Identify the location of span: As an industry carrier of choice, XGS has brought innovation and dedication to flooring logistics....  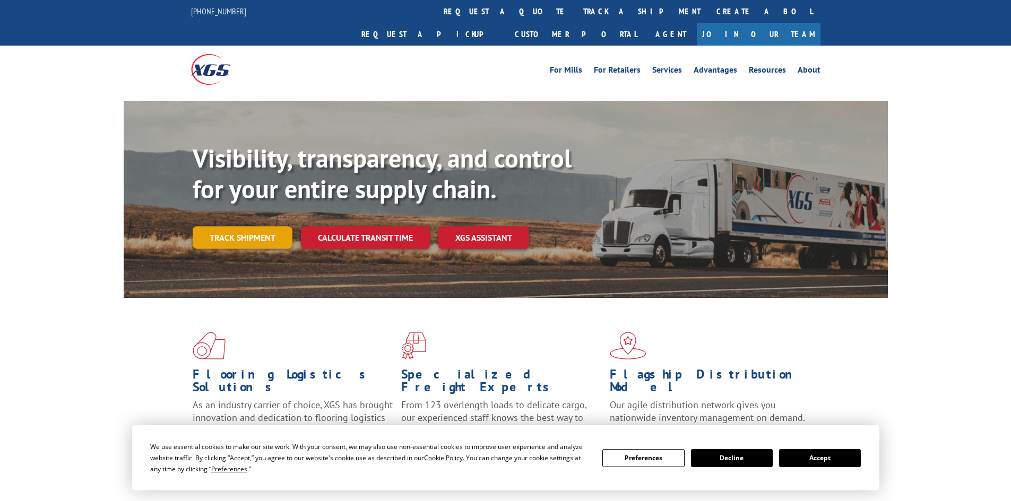
(292, 417).